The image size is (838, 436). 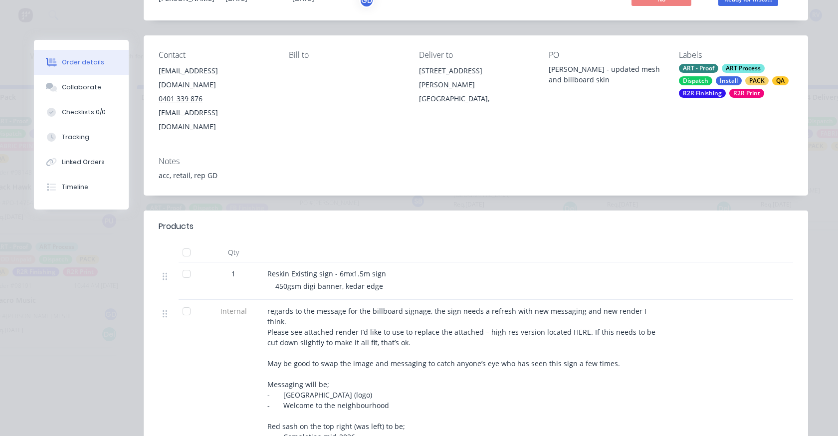 What do you see at coordinates (736, 55) in the screenshot?
I see `div: Labels` at bounding box center [736, 55].